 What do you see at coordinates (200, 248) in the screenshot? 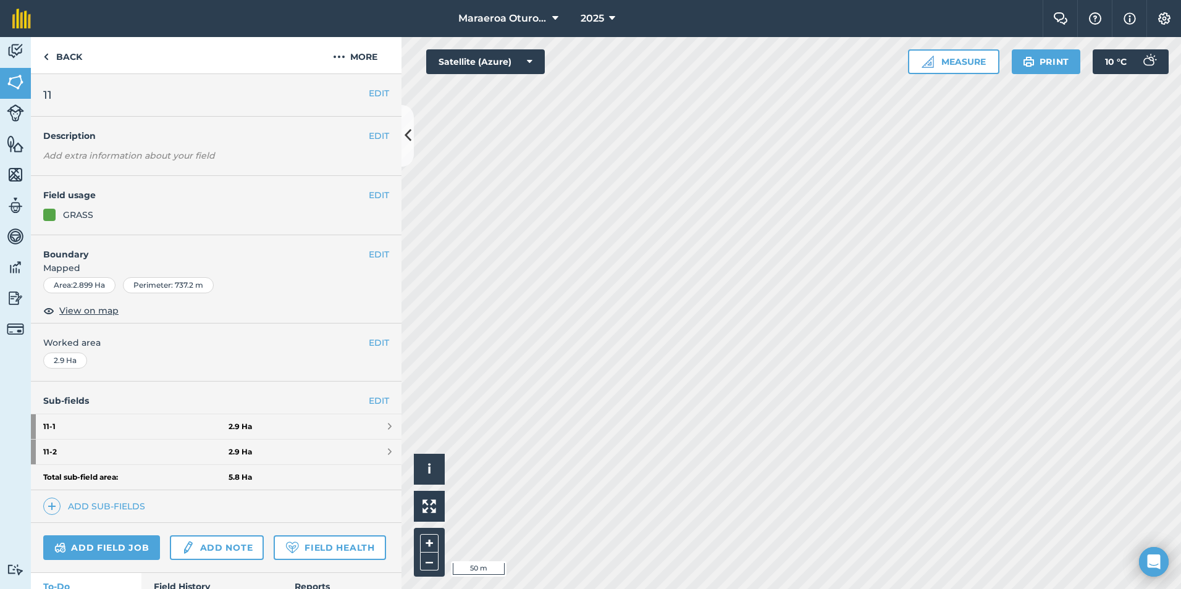
I see `h4: Boundary` at bounding box center [200, 248].